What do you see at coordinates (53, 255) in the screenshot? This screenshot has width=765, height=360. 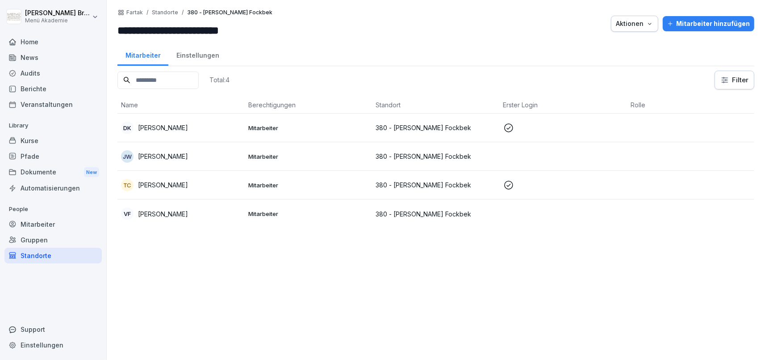 I see `div: Standorte` at bounding box center [53, 255].